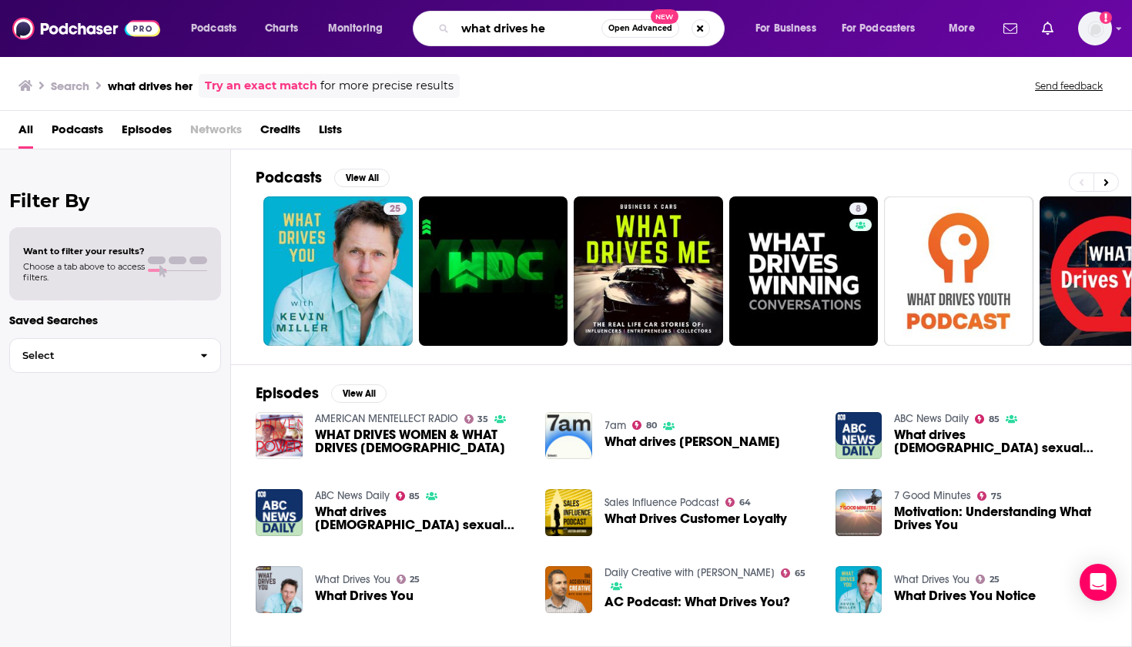 Image resolution: width=1132 pixels, height=647 pixels. Describe the element at coordinates (738, 502) in the screenshot. I see `a: 64` at that location.